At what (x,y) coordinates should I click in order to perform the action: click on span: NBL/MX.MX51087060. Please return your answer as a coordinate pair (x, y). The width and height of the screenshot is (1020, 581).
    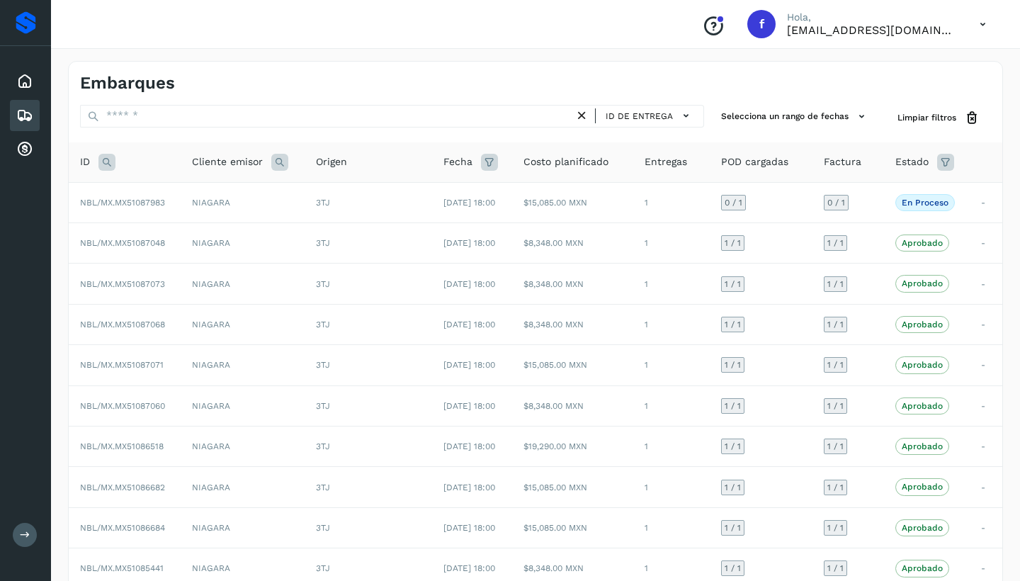
    Looking at the image, I should click on (123, 406).